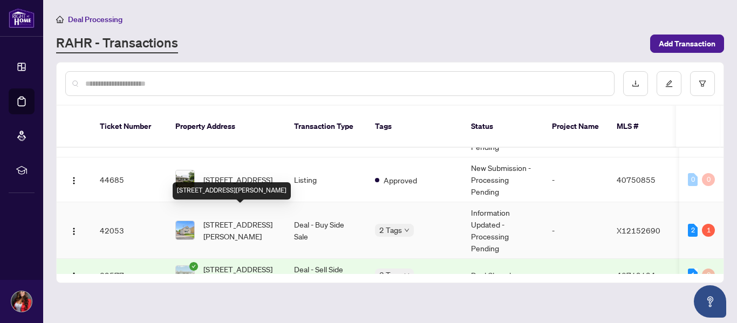  What do you see at coordinates (129, 127) in the screenshot?
I see `th: Ticket Number` at bounding box center [129, 127].